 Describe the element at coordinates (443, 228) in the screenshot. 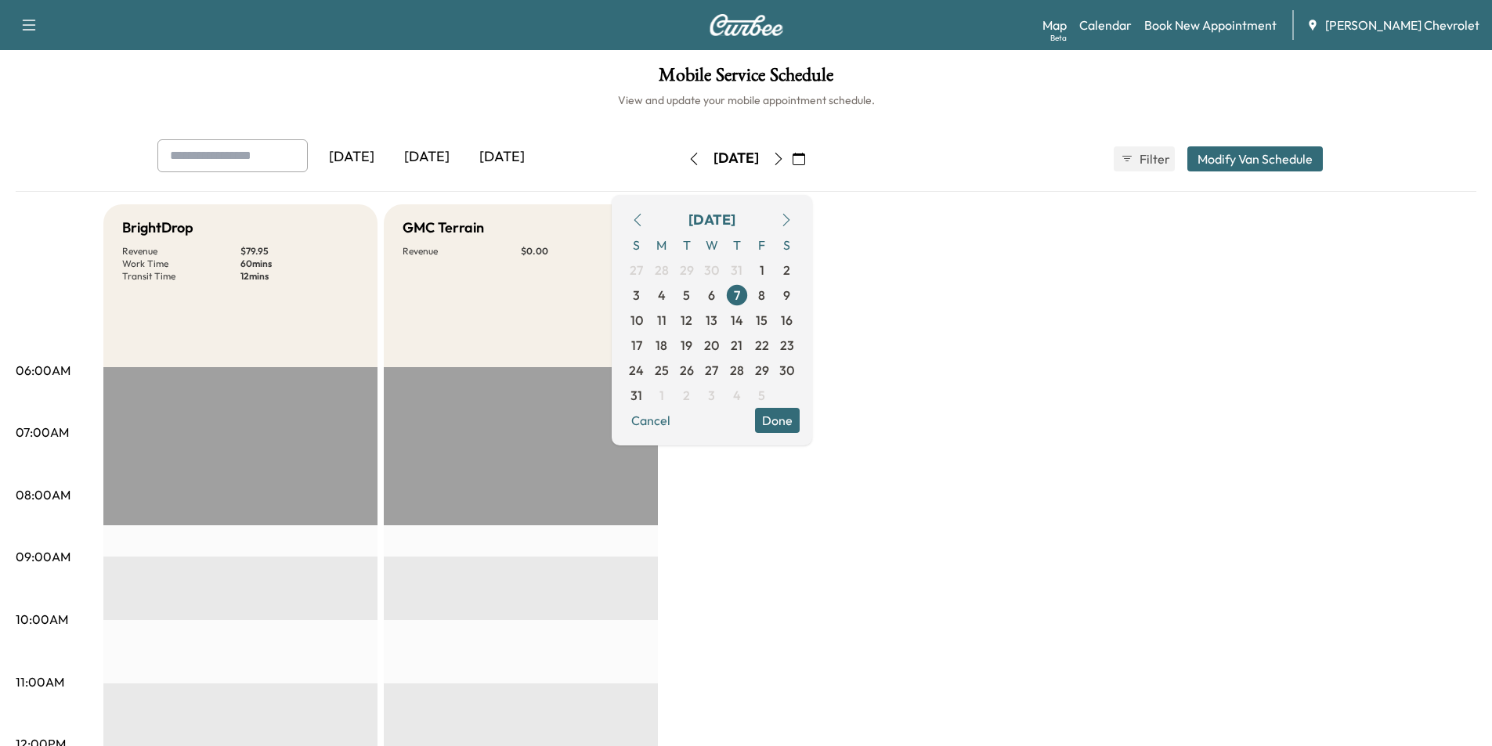

I see `h5: GMC Terrain` at that location.